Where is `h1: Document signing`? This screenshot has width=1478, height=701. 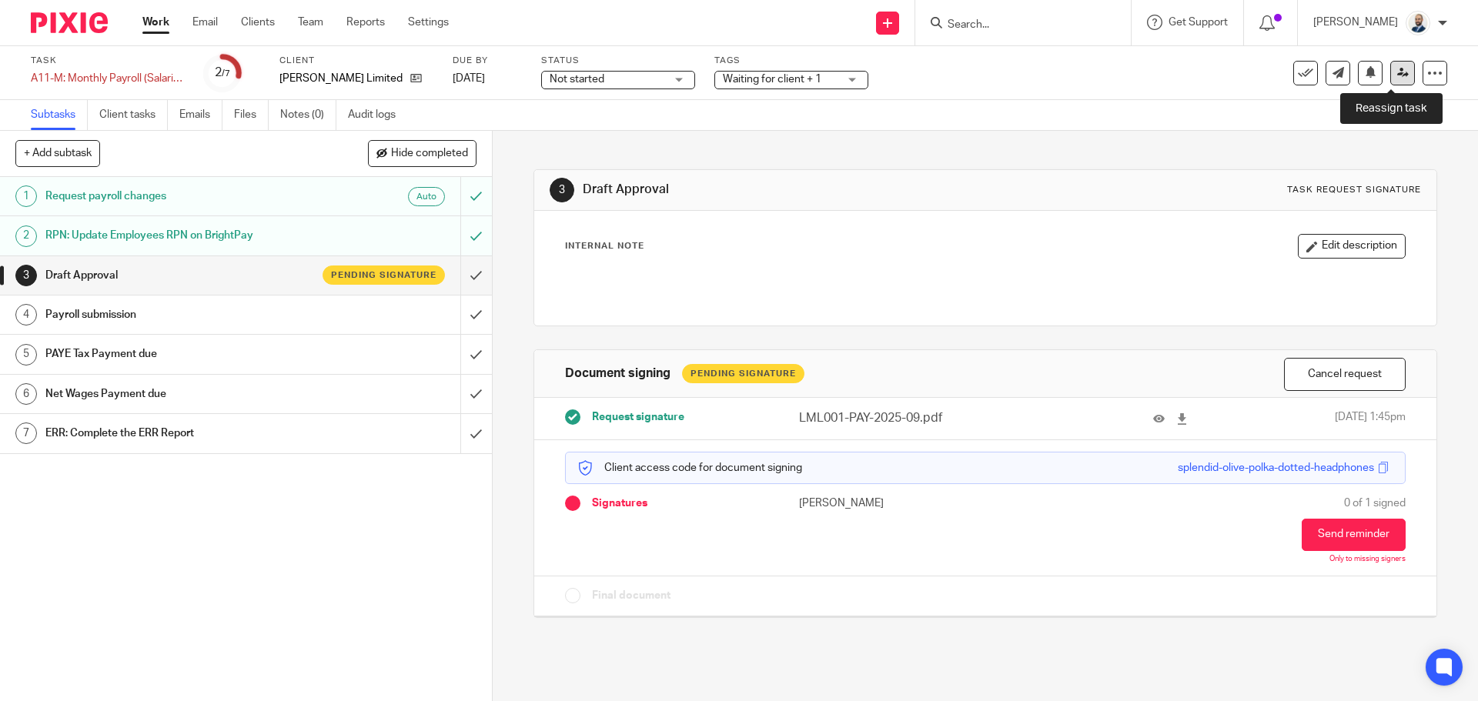 h1: Document signing is located at coordinates (617, 373).